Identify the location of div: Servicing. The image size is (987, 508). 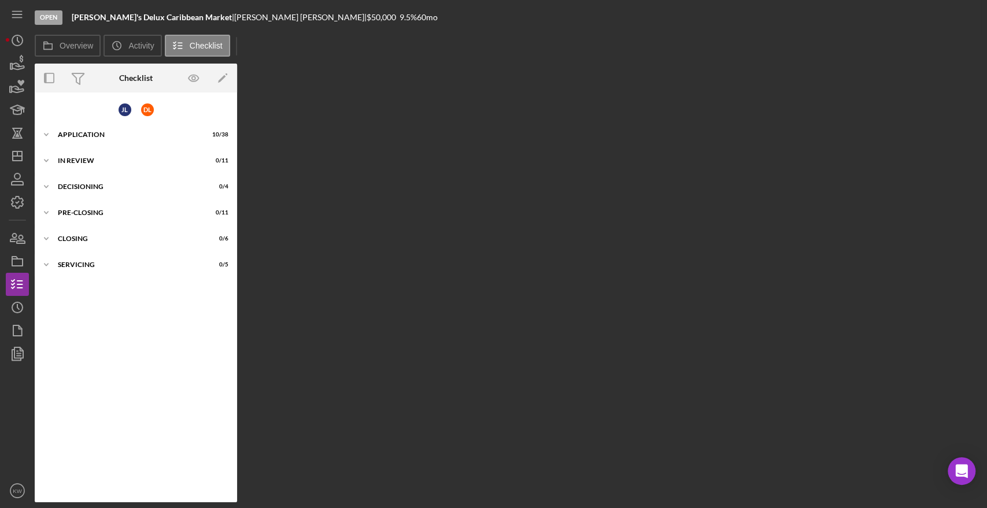
(128, 265).